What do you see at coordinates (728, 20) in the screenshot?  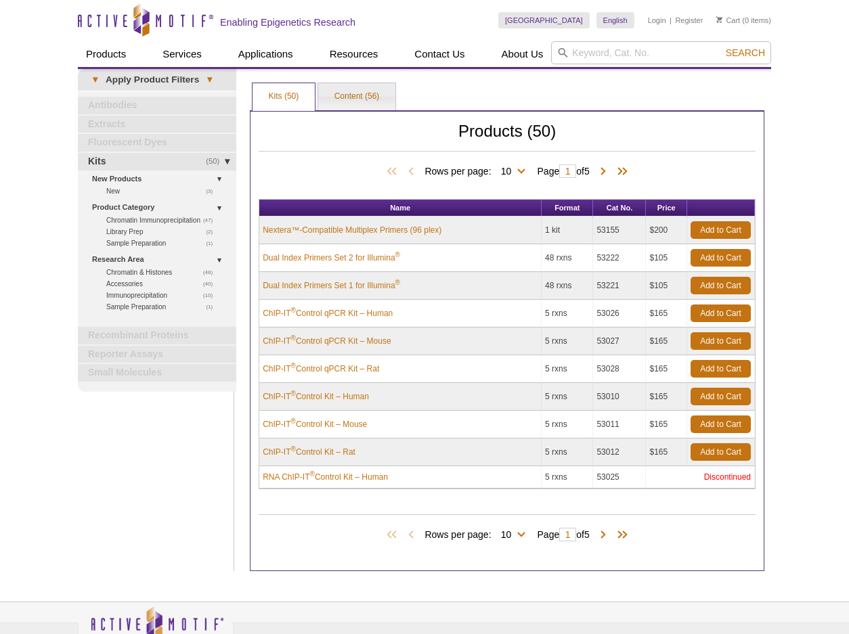 I see `a: Cart` at bounding box center [728, 20].